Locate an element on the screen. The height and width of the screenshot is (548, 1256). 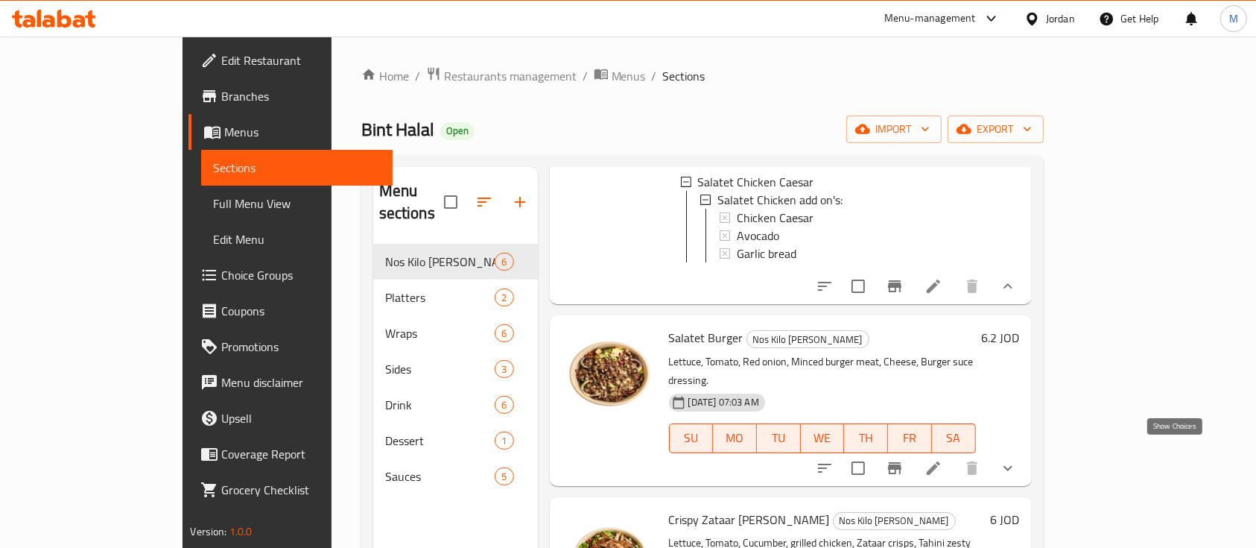
span: Full Menu View is located at coordinates (296, 203).